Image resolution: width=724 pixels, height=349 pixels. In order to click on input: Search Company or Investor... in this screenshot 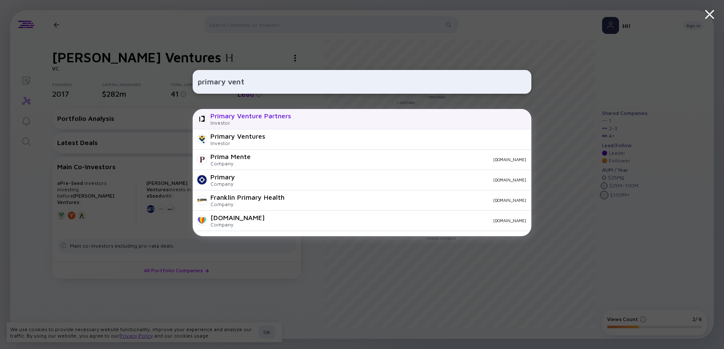, I will do `click(362, 82)`.